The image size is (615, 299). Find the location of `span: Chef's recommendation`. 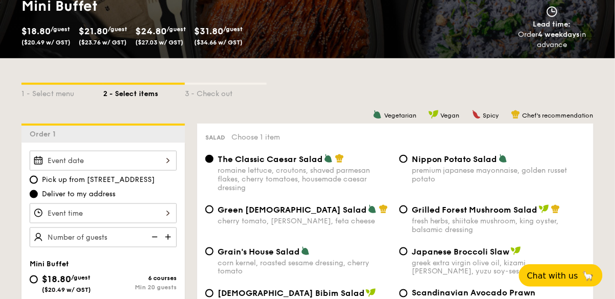

span: Chef's recommendation is located at coordinates (557, 115).